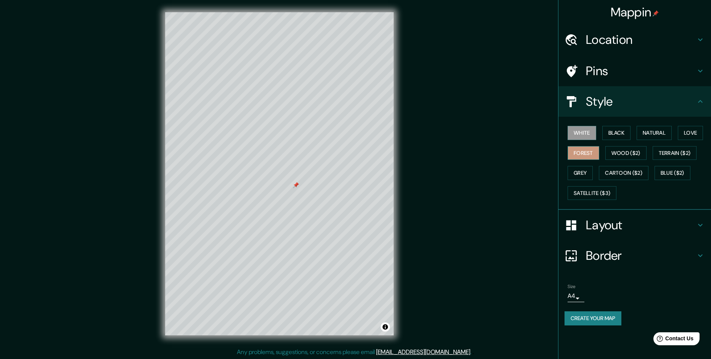  What do you see at coordinates (626, 153) in the screenshot?
I see `button: Wood ($2)` at bounding box center [626, 153].